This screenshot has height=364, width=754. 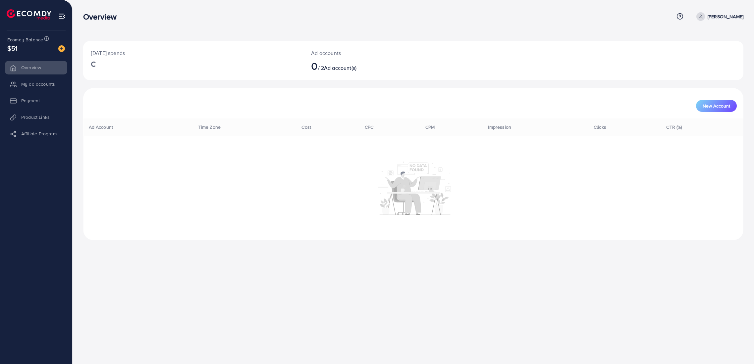 I want to click on p: Ad accounts, so click(x=385, y=53).